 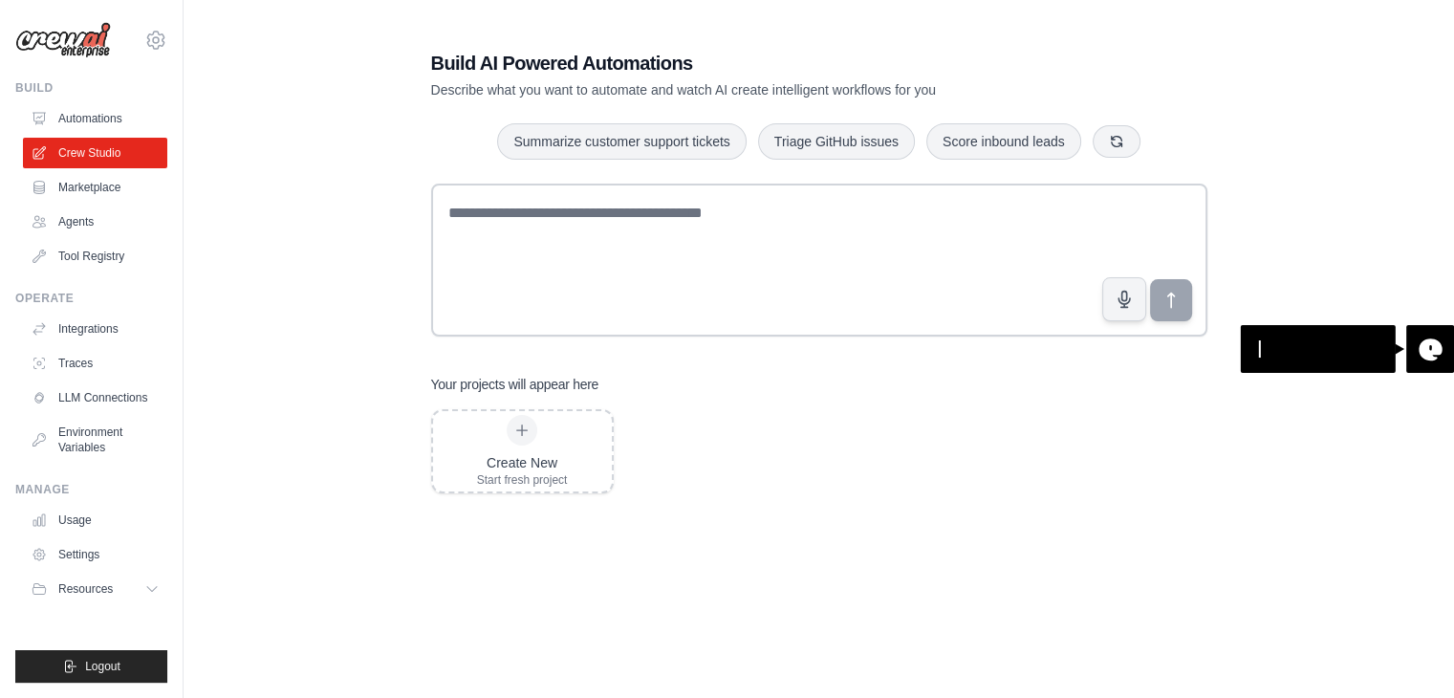 What do you see at coordinates (85, 589) in the screenshot?
I see `span: Resources` at bounding box center [85, 589].